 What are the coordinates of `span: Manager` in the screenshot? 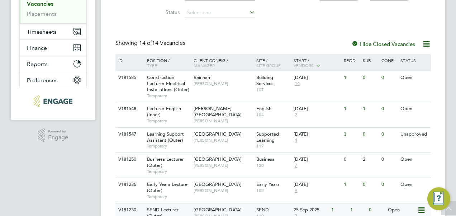 It's located at (204, 65).